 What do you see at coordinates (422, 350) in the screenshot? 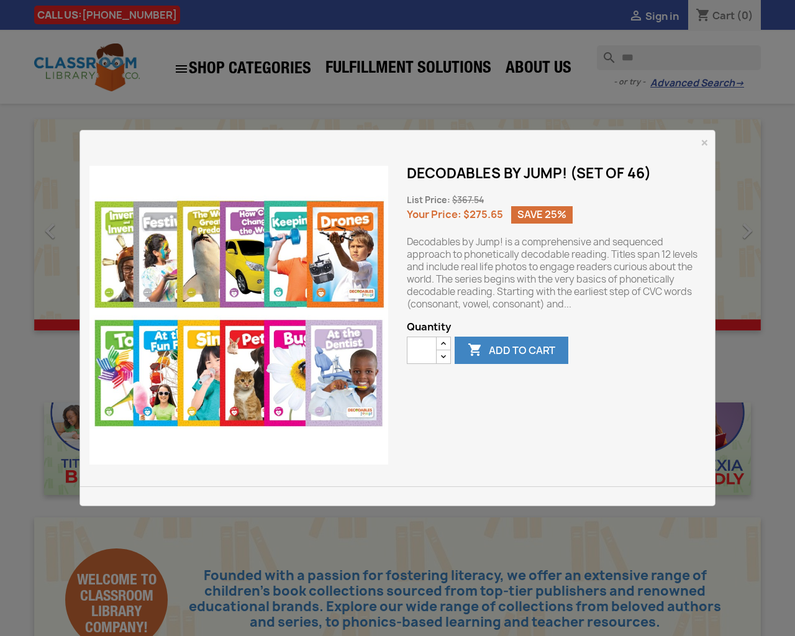
I see `input: Quantity` at bounding box center [422, 350].